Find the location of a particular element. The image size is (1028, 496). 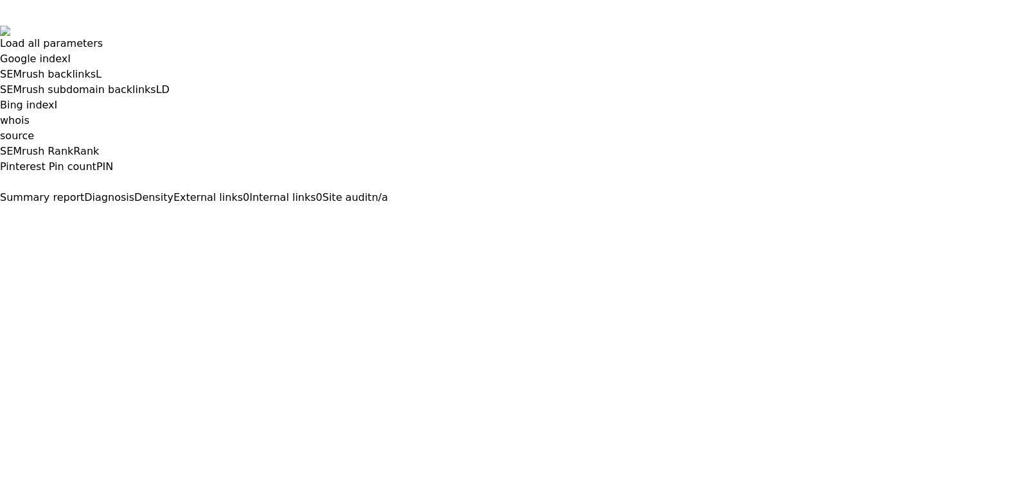

span: Internal links is located at coordinates (282, 197).